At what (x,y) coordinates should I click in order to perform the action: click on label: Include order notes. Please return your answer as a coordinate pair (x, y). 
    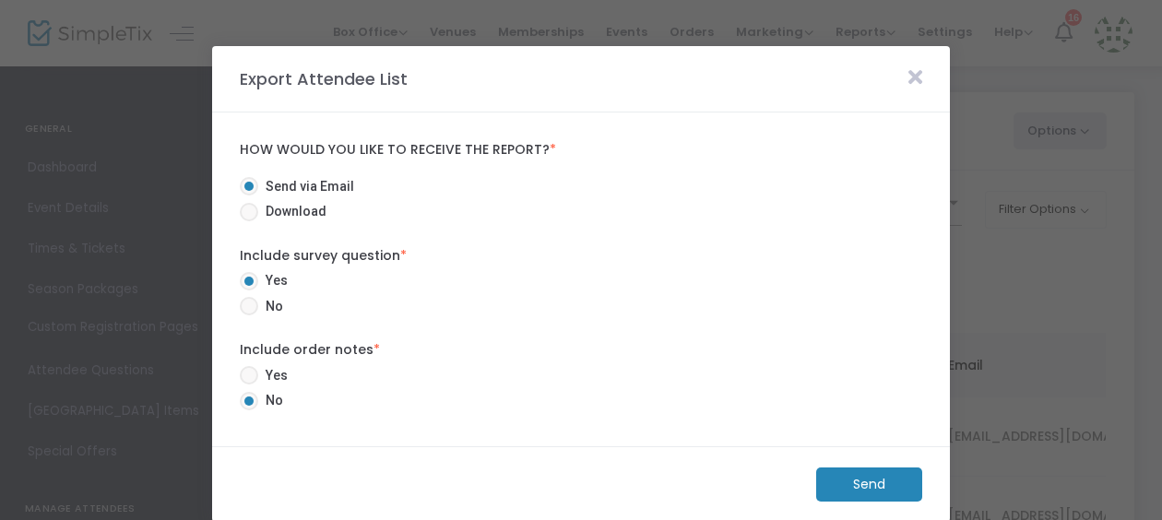
    Looking at the image, I should click on (581, 349).